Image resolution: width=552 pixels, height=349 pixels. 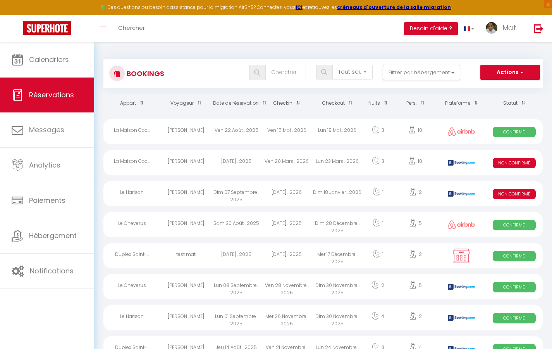 What do you see at coordinates (378, 103) in the screenshot?
I see `th: Sort by nights` at bounding box center [378, 103].